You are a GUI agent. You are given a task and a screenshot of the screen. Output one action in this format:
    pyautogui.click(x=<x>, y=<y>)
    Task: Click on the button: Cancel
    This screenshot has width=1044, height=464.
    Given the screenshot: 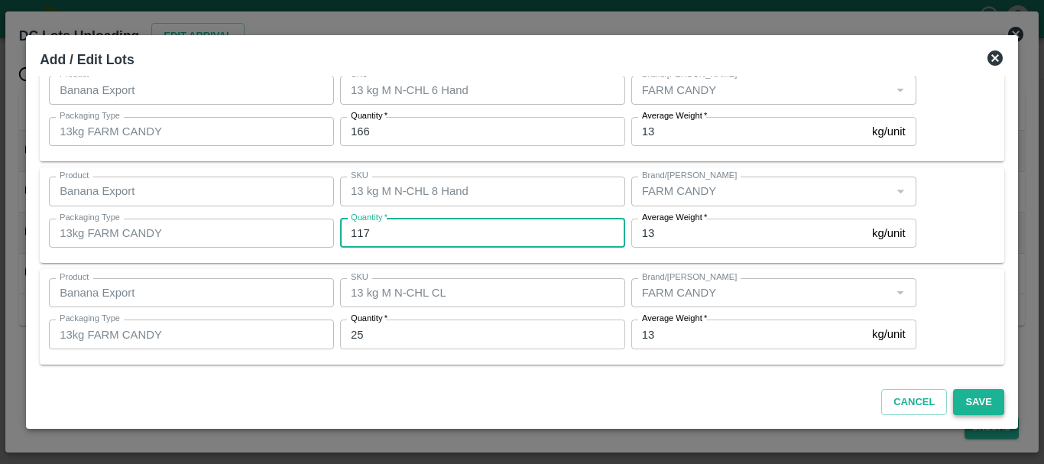 What is the action you would take?
    pyautogui.click(x=914, y=402)
    